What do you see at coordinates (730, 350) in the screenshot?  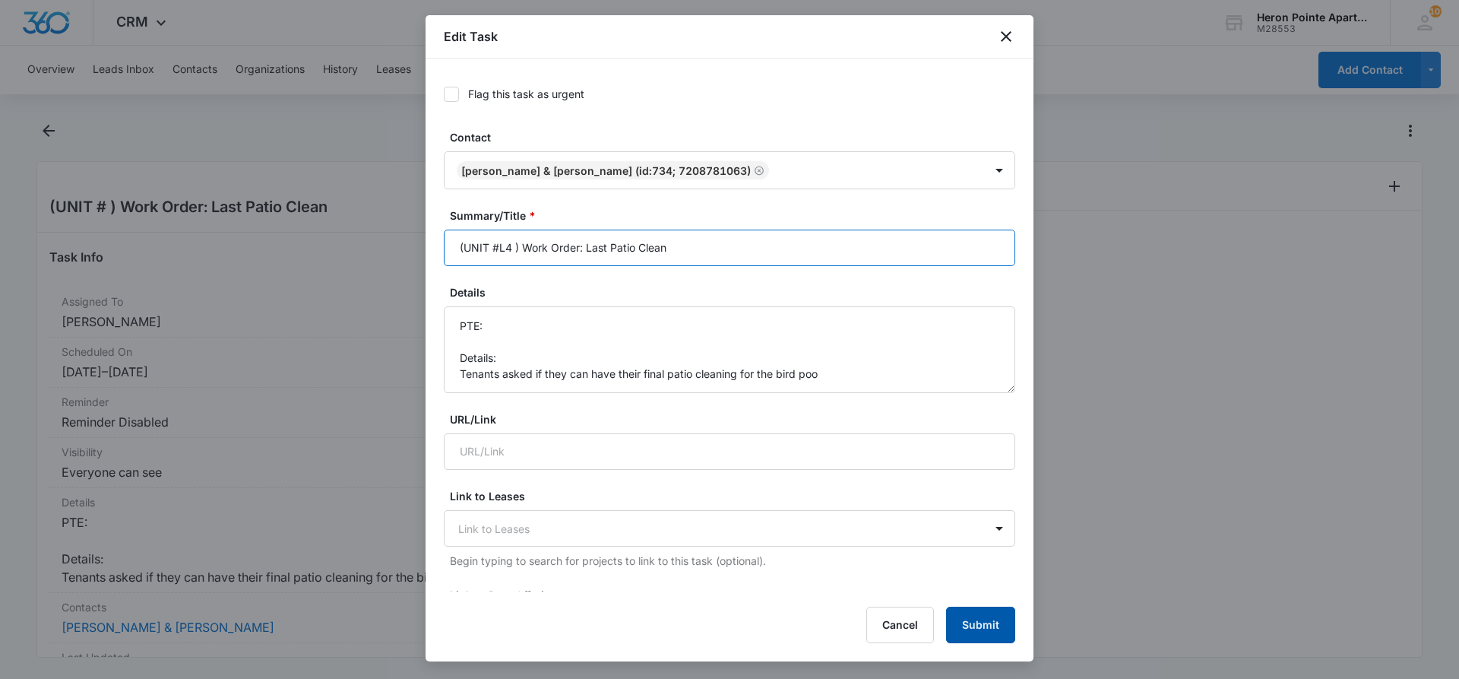 I see `textarea: PTE: Details: Tenants asked if they can have their final patio cleaning for the bird poo` at bounding box center [730, 350].